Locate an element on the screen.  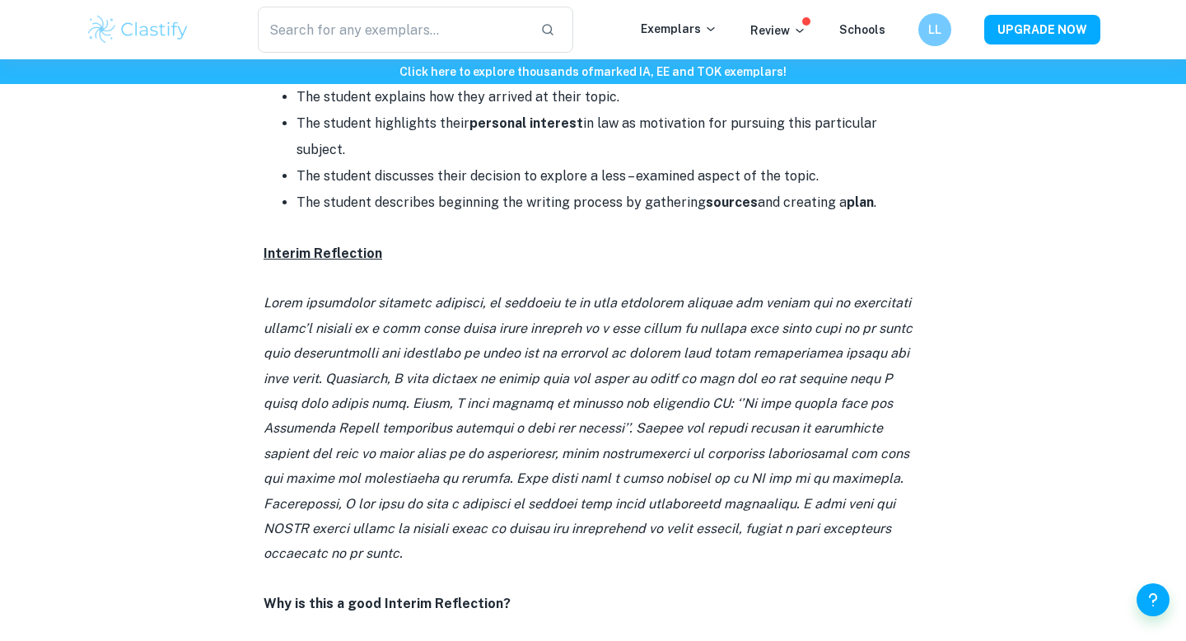
u: Interim Reflection is located at coordinates (323, 253).